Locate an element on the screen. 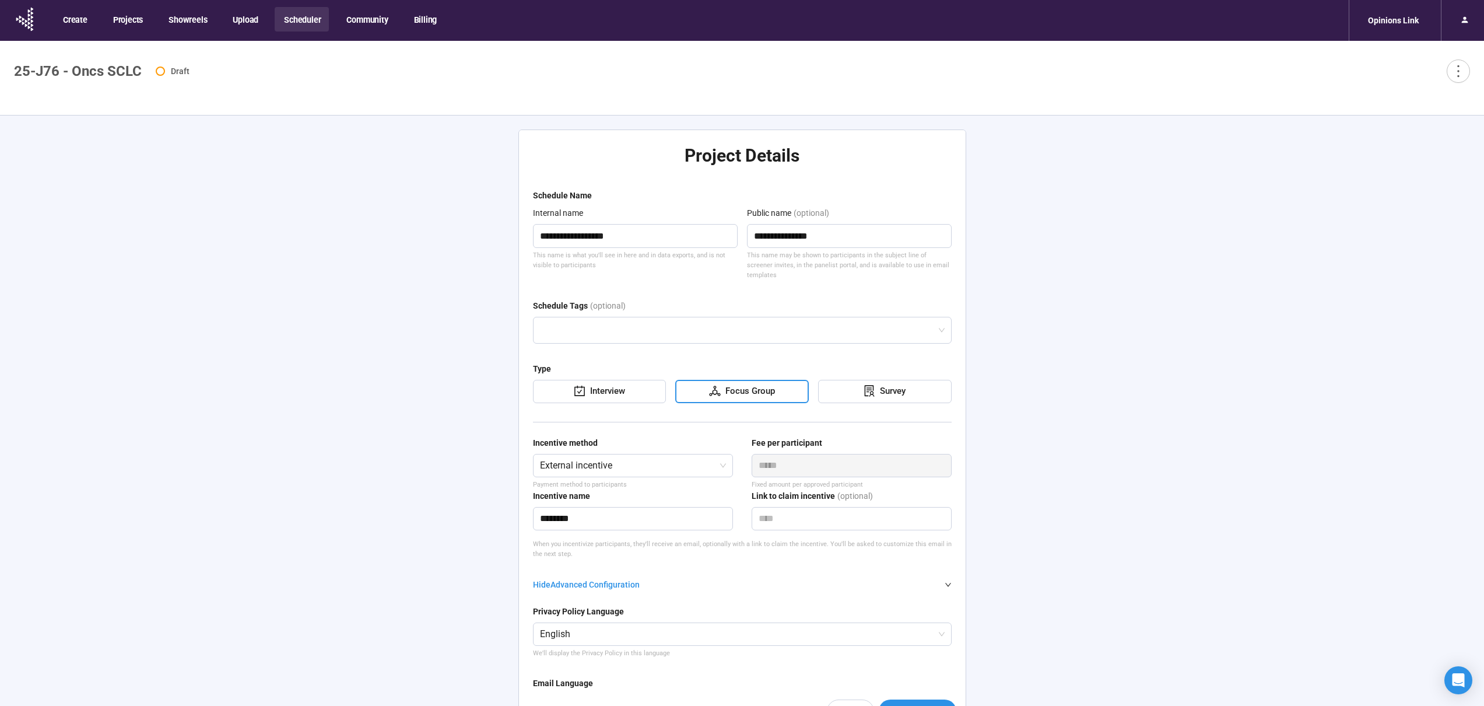  div: Privacy Policy Language is located at coordinates (579, 611).